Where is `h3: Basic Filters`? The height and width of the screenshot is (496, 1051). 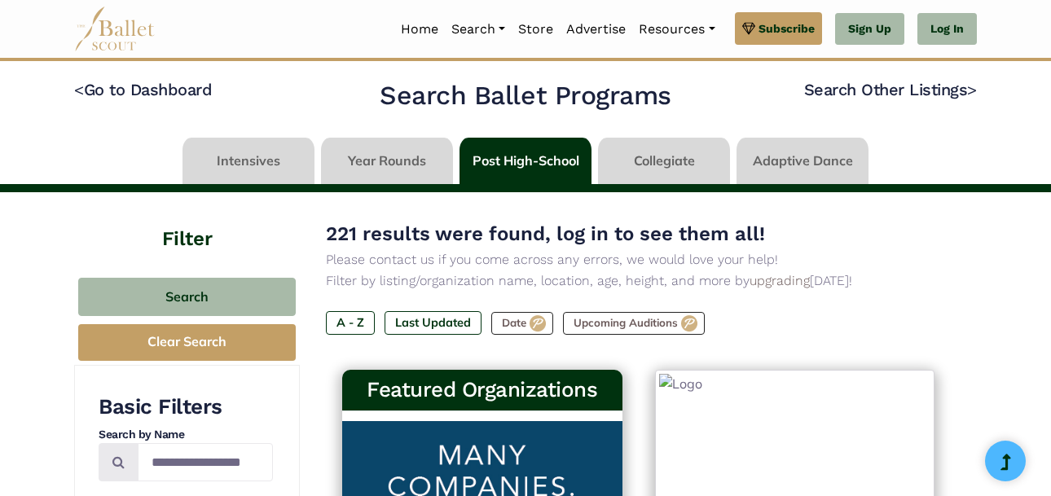
h3: Basic Filters is located at coordinates (186, 408).